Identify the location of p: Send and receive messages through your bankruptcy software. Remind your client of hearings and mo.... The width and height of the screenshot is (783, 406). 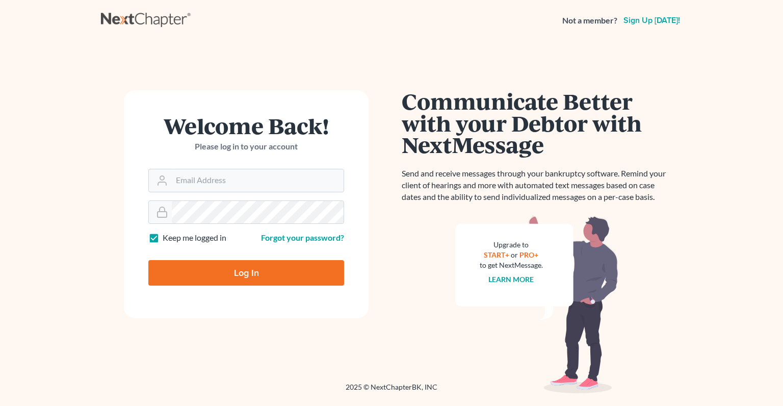
(537, 185).